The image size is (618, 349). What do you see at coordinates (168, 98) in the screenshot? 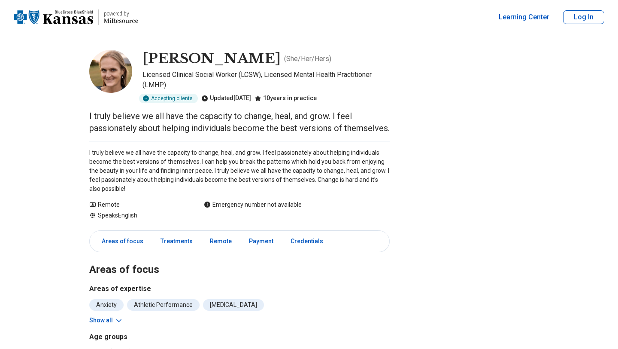
I see `div: Accepting clients` at bounding box center [168, 98].